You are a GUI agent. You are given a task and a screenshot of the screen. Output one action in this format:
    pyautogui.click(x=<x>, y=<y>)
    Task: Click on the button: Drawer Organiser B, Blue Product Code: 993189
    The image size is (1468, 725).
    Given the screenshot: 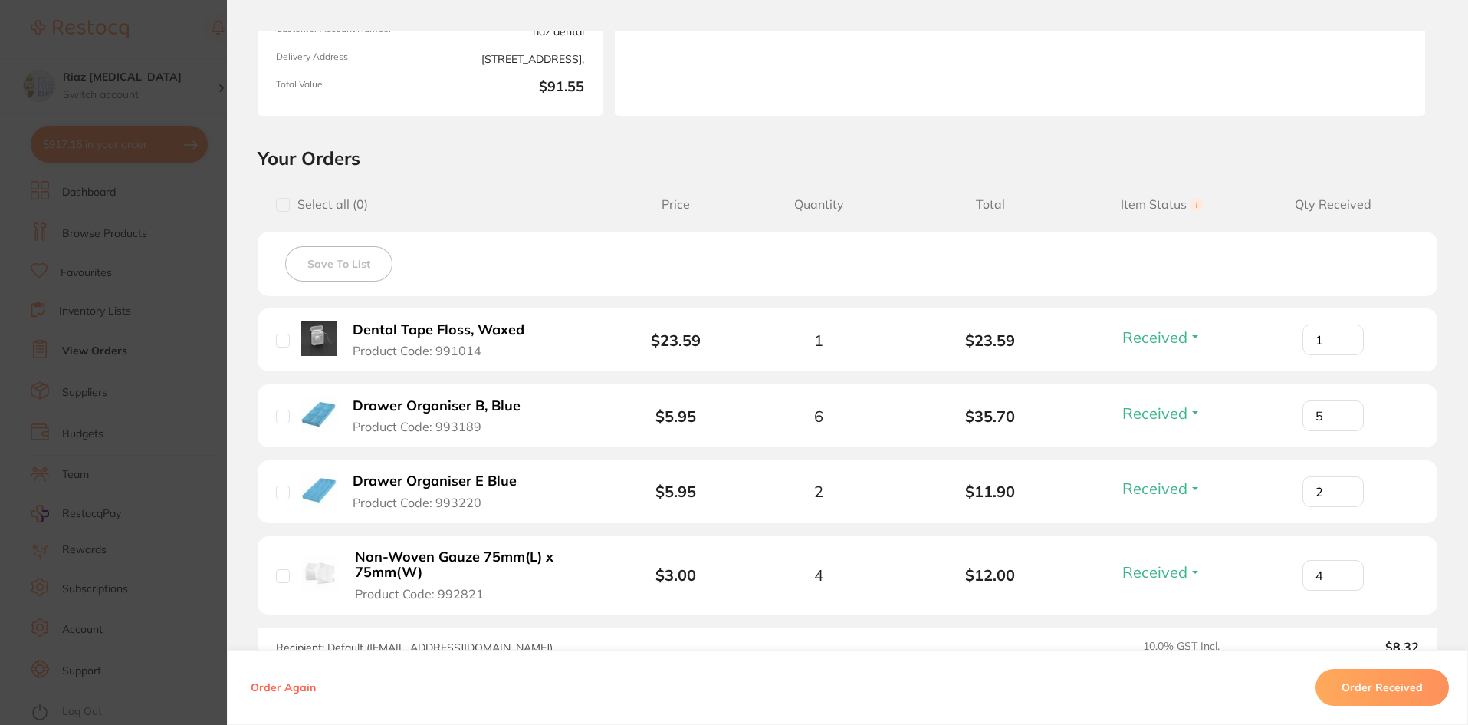 What is the action you would take?
    pyautogui.click(x=443, y=416)
    